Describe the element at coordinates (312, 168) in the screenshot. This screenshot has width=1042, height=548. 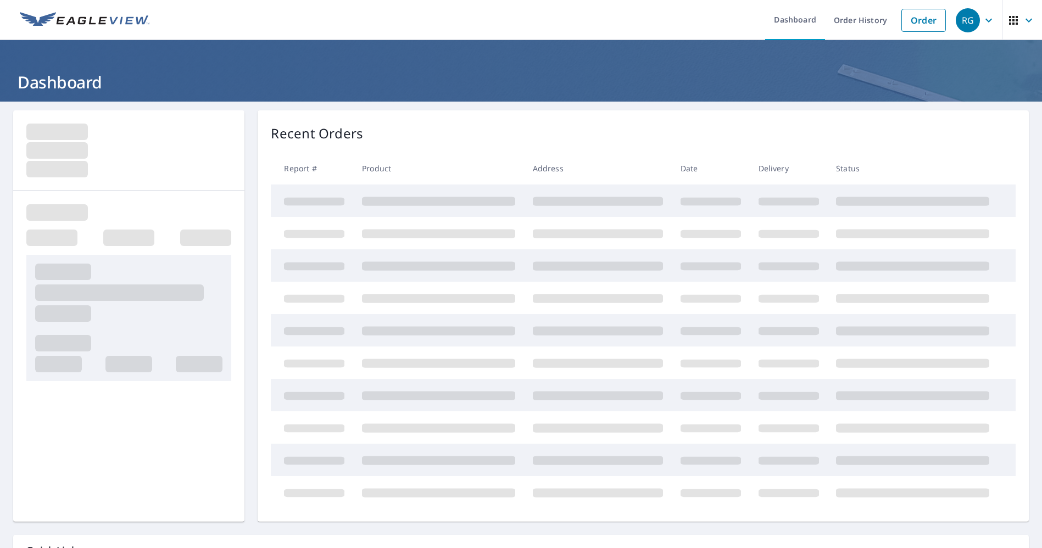
I see `th: Report #` at that location.